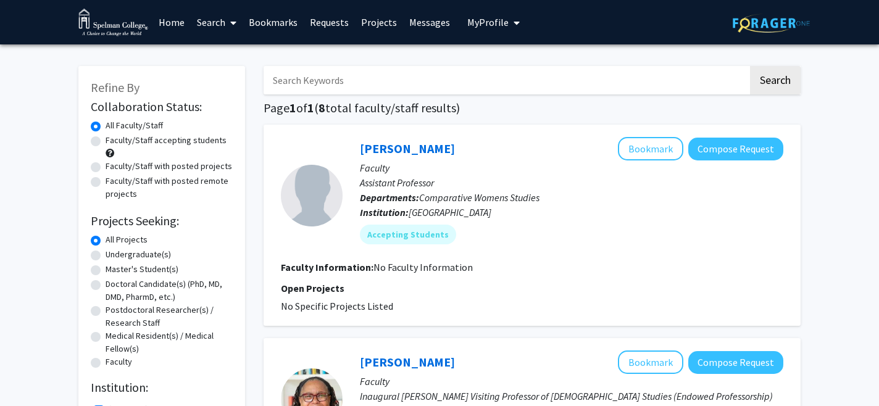  What do you see at coordinates (169, 317) in the screenshot?
I see `label: Postdoctoral Researcher(s) / Research Staff` at bounding box center [169, 317].